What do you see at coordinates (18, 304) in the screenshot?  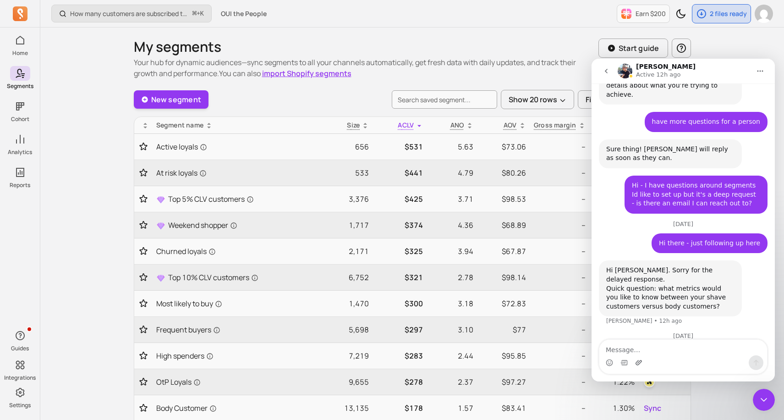 I see `button: Emoji picker` at bounding box center [18, 304].